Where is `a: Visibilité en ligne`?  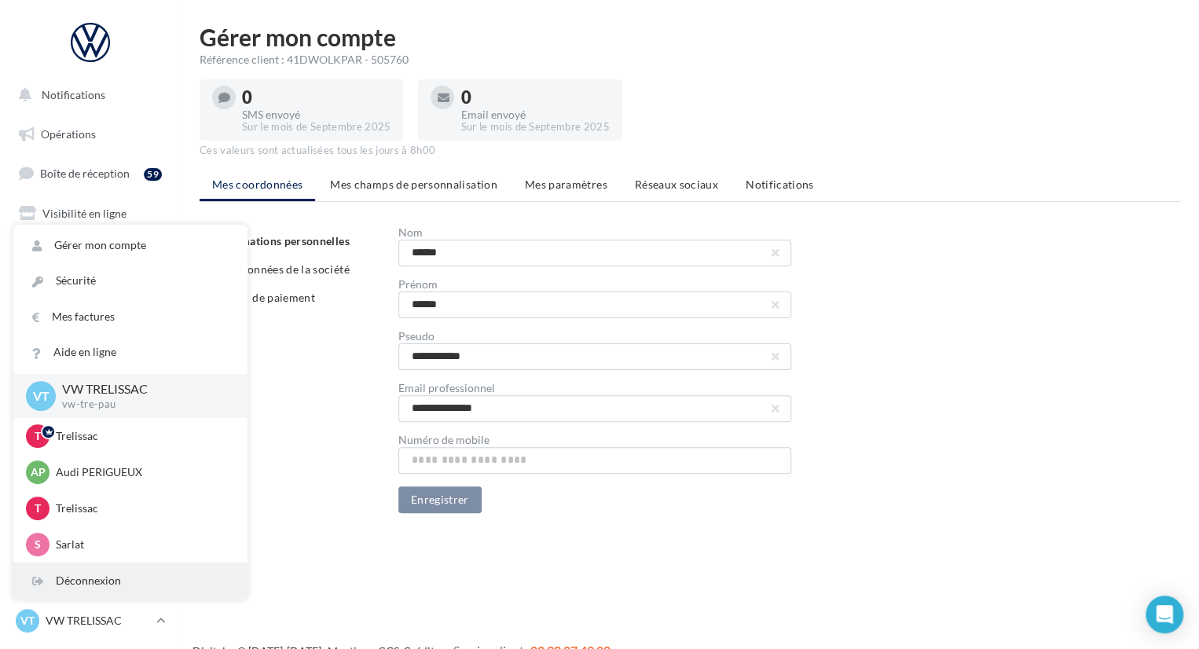
a: Visibilité en ligne is located at coordinates (90, 214).